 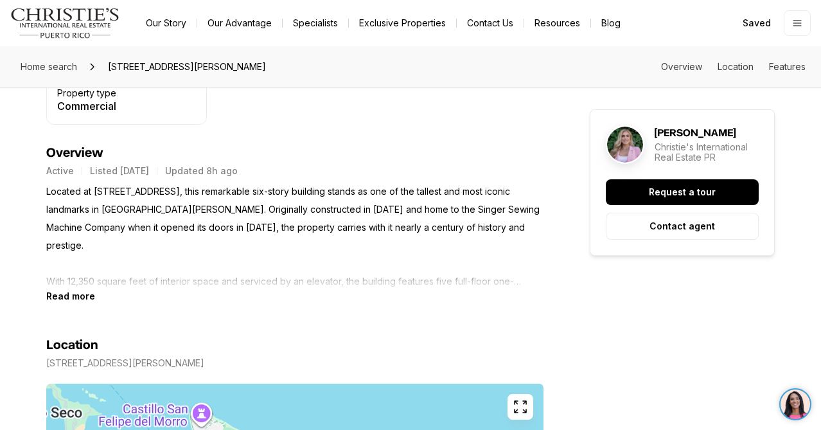 What do you see at coordinates (22, 22) in the screenshot?
I see `img: be3d4b55-7850-4bcb-9297-a2f9cd376e78.png` at bounding box center [22, 22].